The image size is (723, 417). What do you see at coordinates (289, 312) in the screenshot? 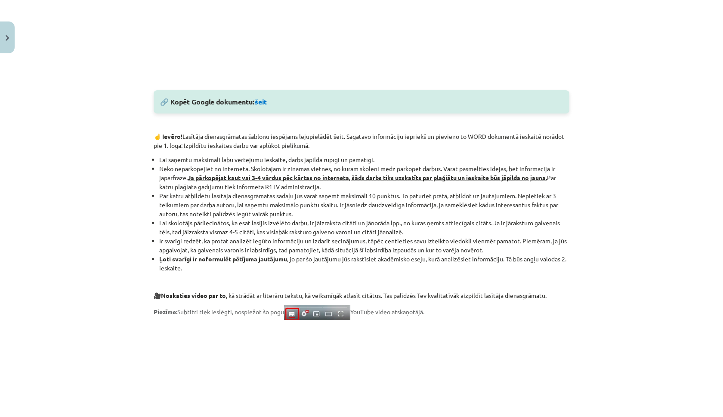
I see `span: Subtitri tiek ieslēgti, nospiežot šo pogu YouTube video atskaņotājā.` at bounding box center [289, 312].